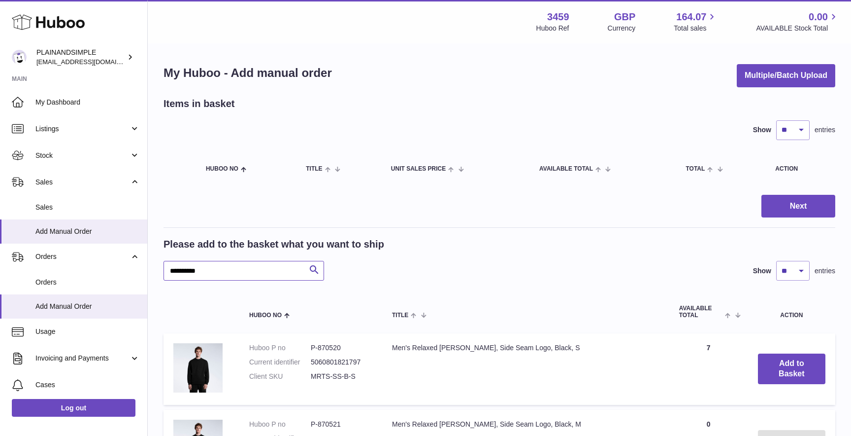 Image resolution: width=851 pixels, height=436 pixels. Describe the element at coordinates (82, 358) in the screenshot. I see `span: Invoicing and Payments` at that location.